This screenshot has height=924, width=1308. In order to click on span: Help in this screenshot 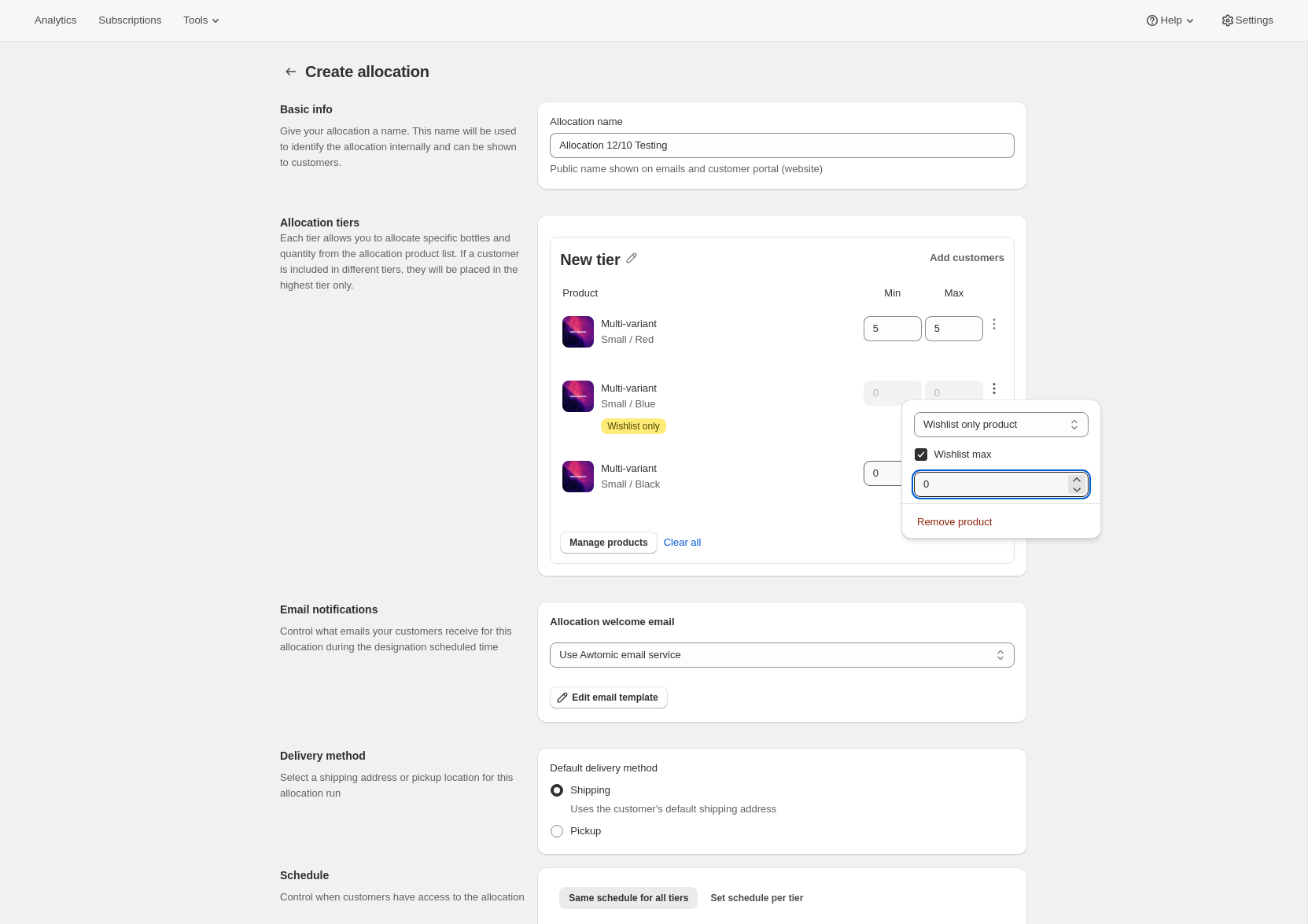, I will do `click(1170, 21)`.